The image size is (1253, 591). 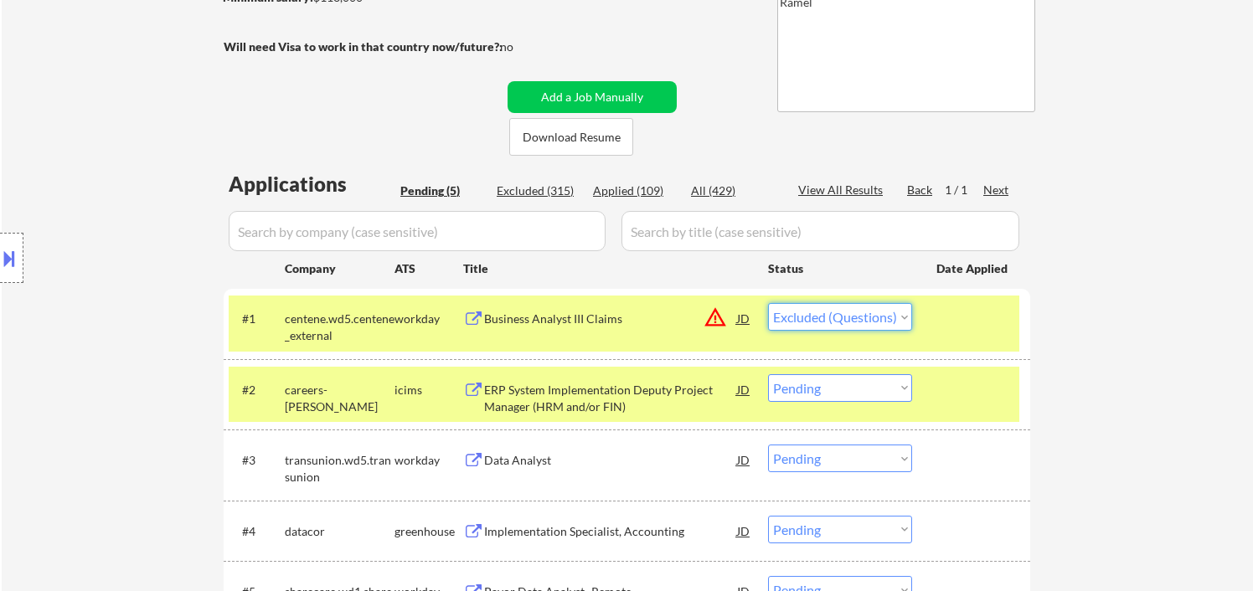 What do you see at coordinates (607, 269) in the screenshot?
I see `div: Title` at bounding box center [607, 269].